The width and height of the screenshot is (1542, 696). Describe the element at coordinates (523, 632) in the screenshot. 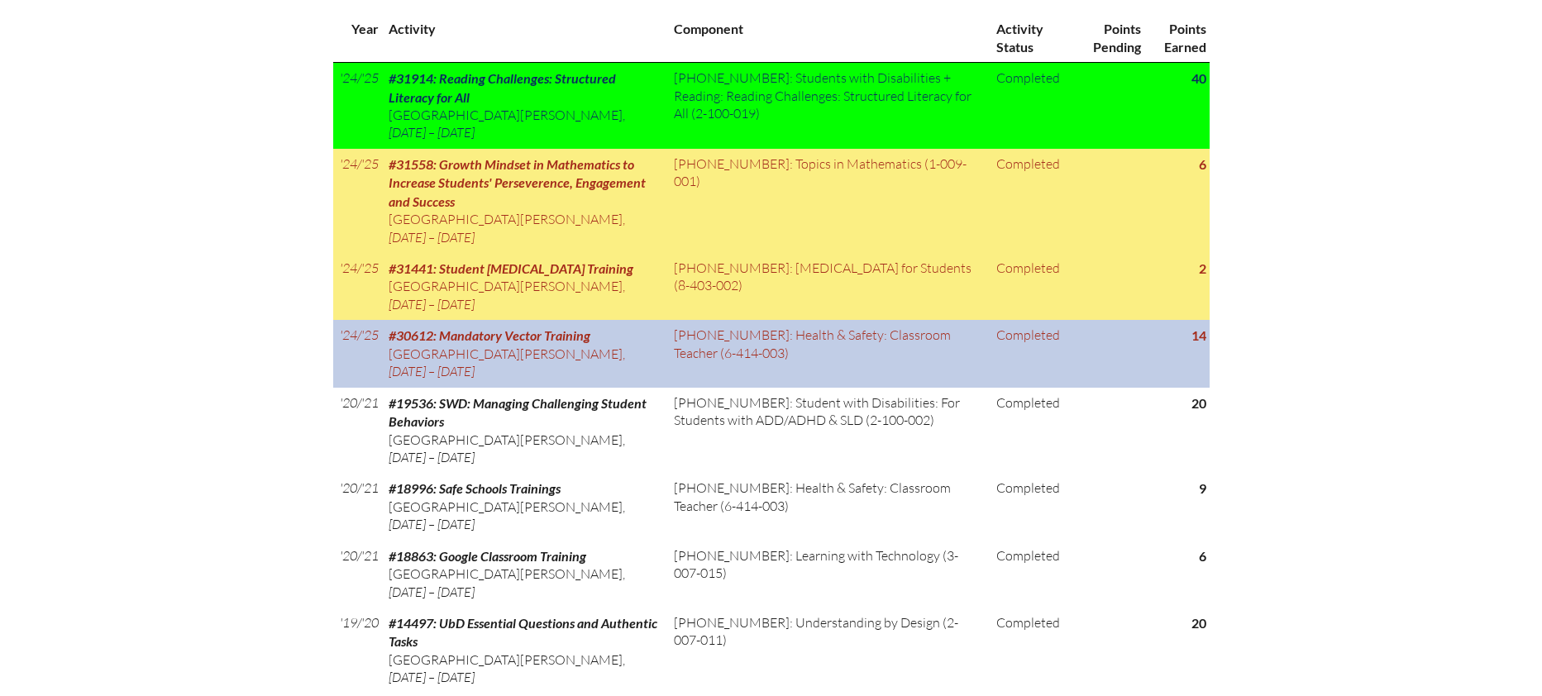

I see `span: #14497: UbD Essential Questions and Authentic Tasks` at that location.